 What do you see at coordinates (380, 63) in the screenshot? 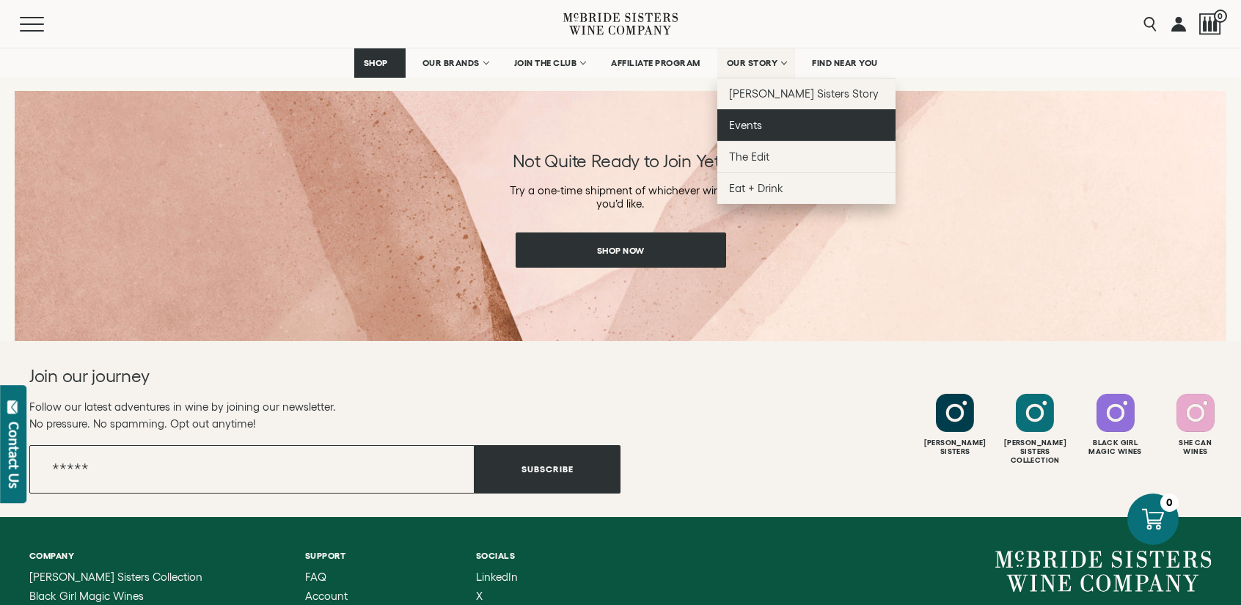
I see `a: SHOP` at bounding box center [380, 63].